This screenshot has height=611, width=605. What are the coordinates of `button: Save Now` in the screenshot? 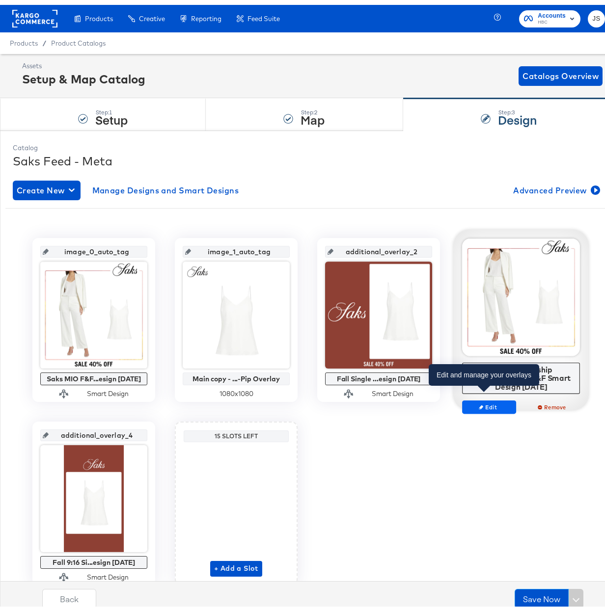 It's located at (541, 594).